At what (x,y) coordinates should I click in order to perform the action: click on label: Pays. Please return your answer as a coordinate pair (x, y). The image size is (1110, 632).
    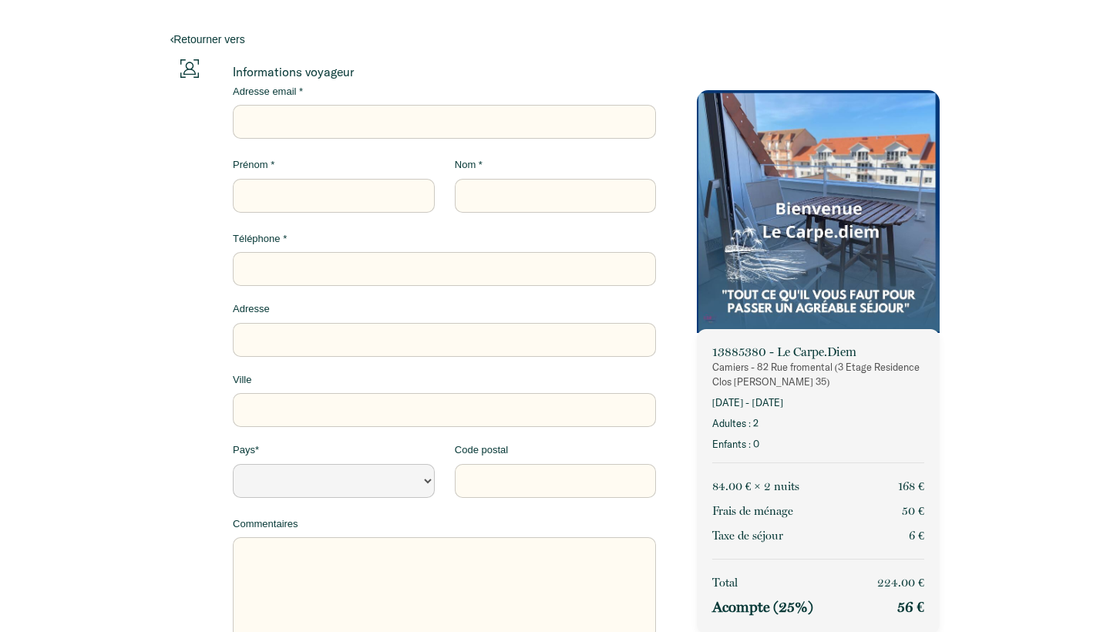
    Looking at the image, I should click on (246, 450).